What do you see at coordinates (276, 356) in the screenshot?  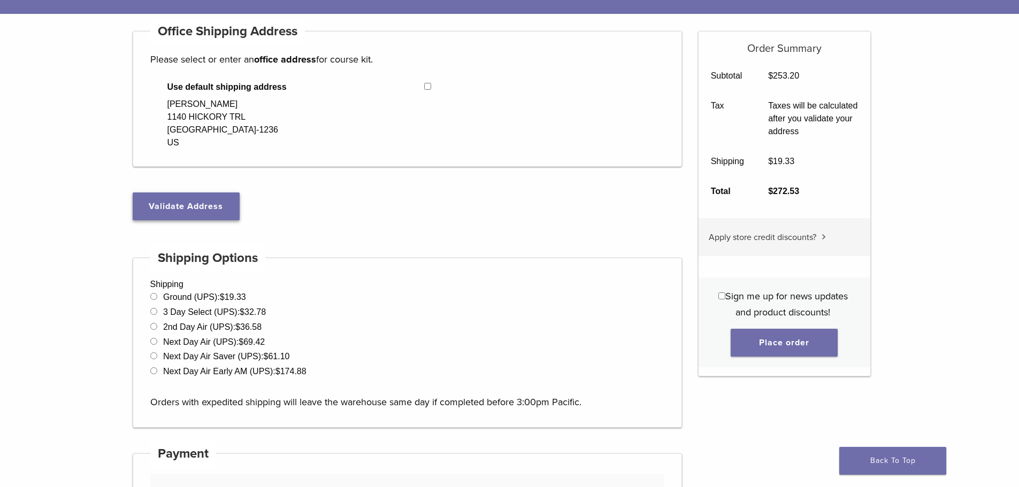 I see `bdi: 61.10` at bounding box center [276, 356].